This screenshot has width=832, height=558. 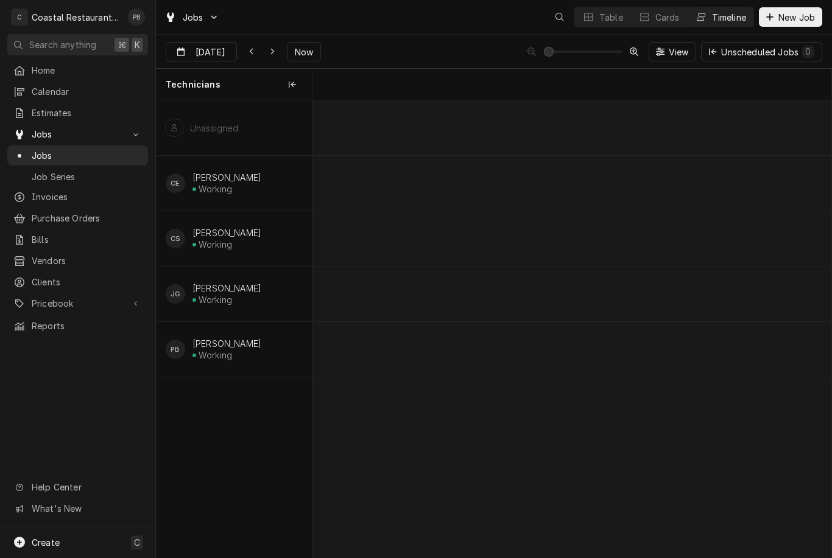 What do you see at coordinates (86, 508) in the screenshot?
I see `span: What's New` at bounding box center [86, 508].